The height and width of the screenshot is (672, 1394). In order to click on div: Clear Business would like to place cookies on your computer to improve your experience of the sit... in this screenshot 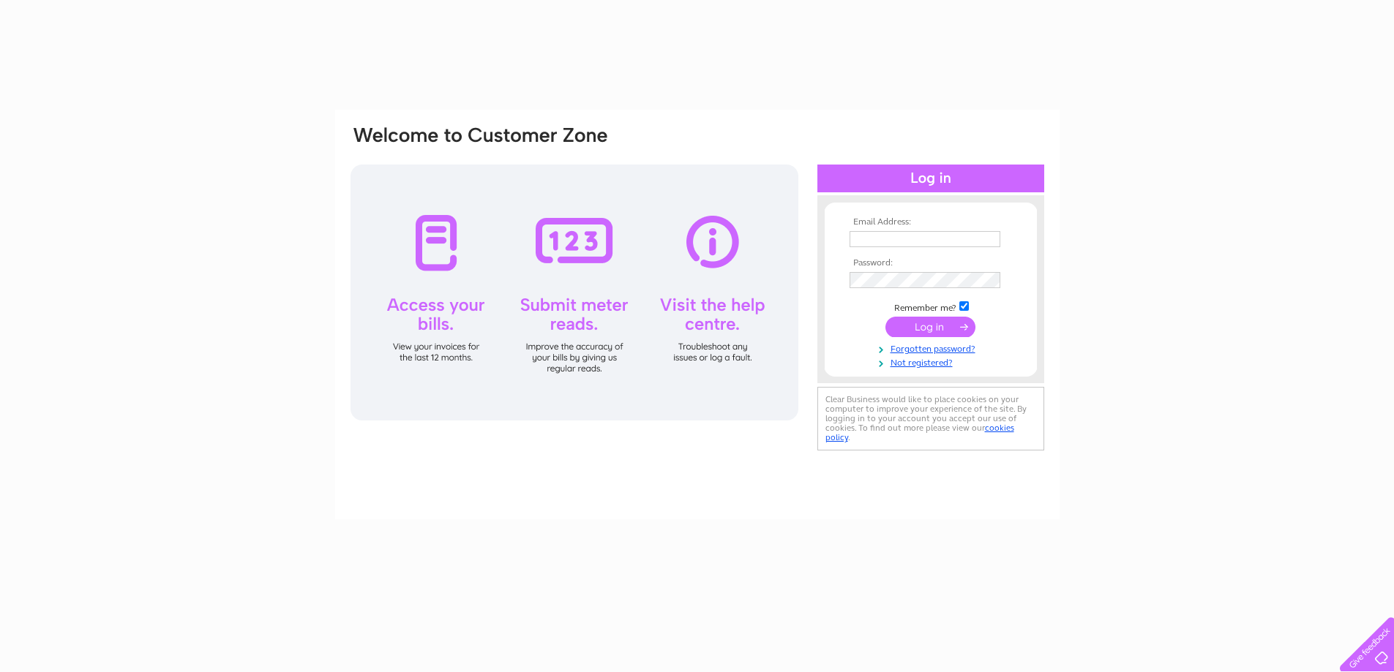, I will do `click(931, 418)`.